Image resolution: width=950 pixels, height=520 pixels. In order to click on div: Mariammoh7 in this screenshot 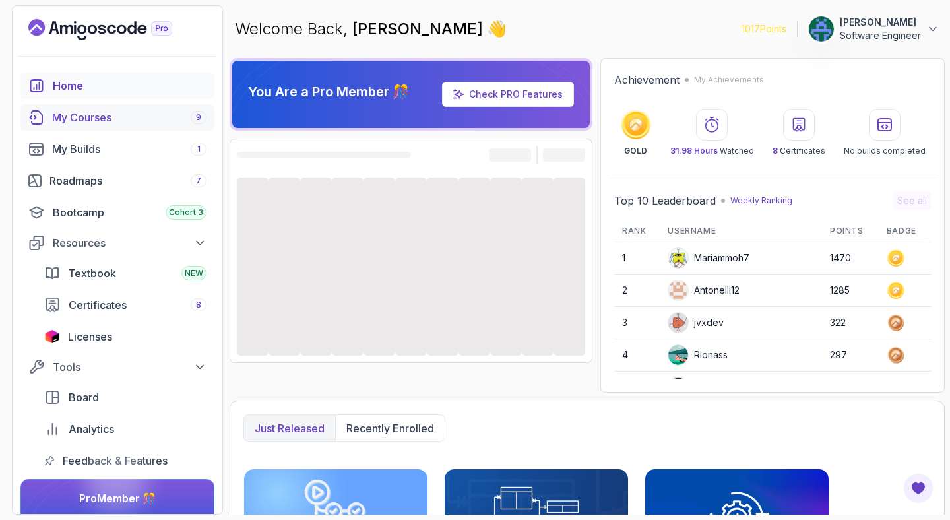, I will do `click(709, 258)`.